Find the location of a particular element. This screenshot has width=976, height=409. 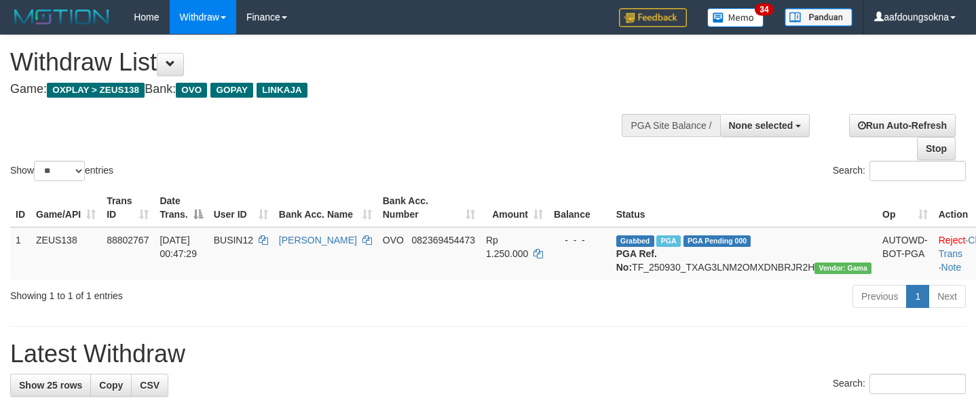

a: Previous is located at coordinates (880, 297).